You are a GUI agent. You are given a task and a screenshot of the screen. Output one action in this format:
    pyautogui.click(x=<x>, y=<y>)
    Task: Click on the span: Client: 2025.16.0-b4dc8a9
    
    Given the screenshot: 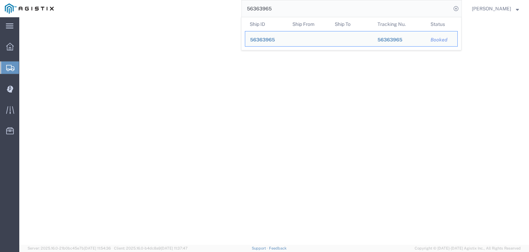 What is the action you would take?
    pyautogui.click(x=151, y=248)
    